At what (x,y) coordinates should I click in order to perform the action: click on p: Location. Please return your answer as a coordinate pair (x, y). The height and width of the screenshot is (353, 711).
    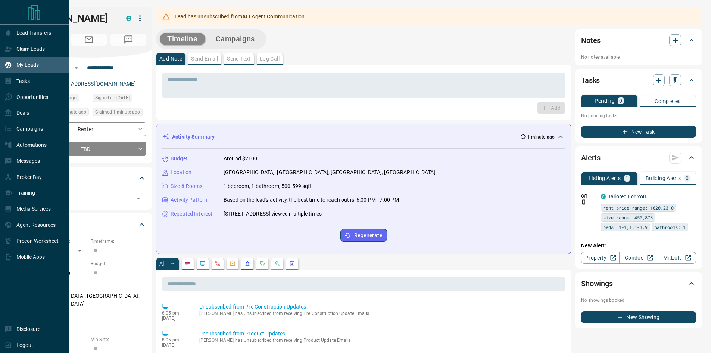
    Looking at the image, I should click on (181, 172).